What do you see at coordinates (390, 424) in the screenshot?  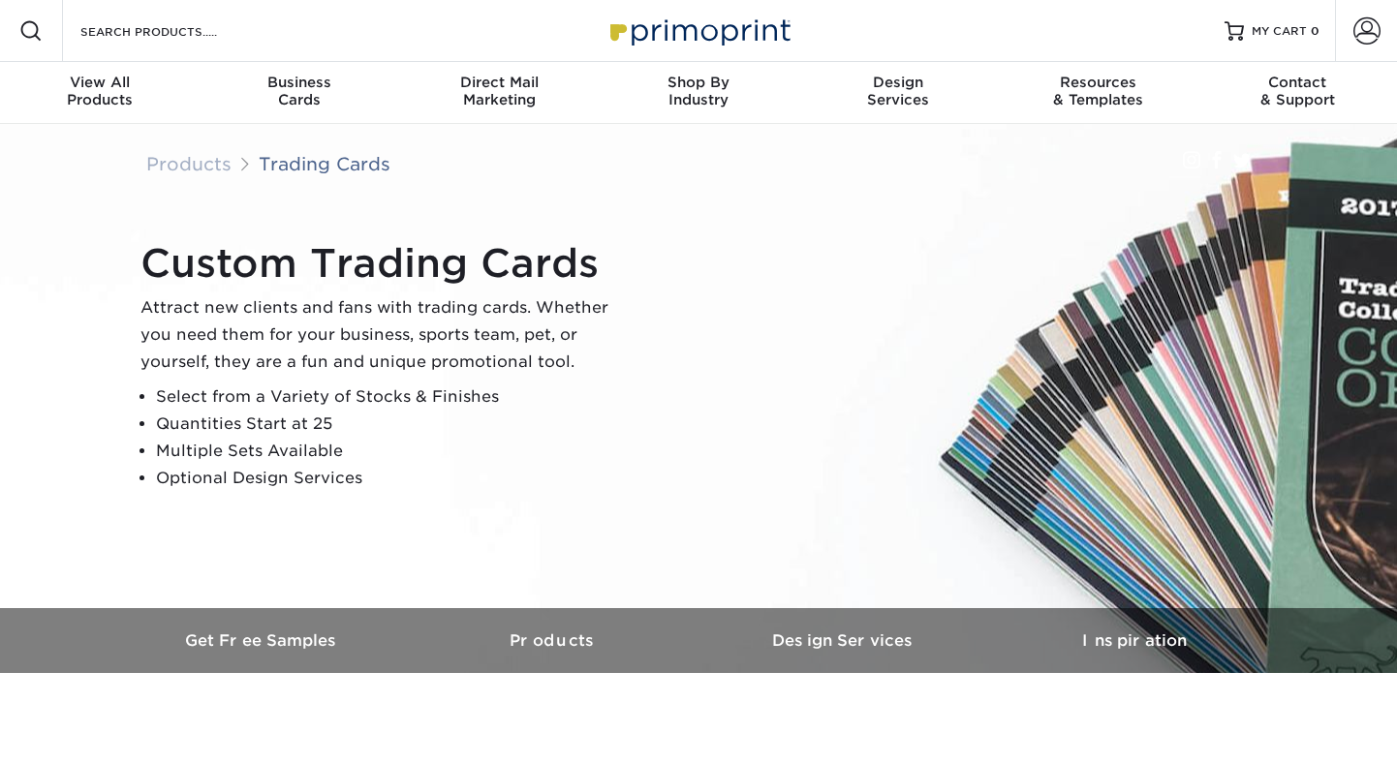 I see `li: Quantities Start at 25` at bounding box center [390, 424].